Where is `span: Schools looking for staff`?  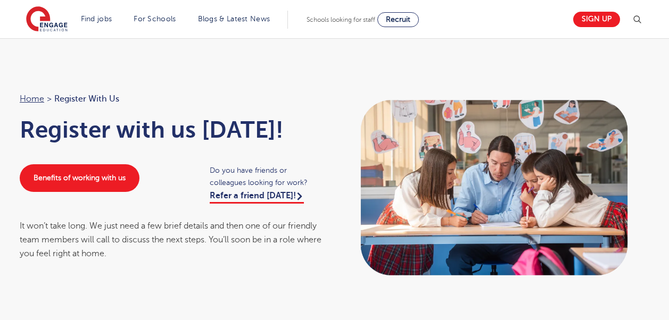 span: Schools looking for staff is located at coordinates (341, 20).